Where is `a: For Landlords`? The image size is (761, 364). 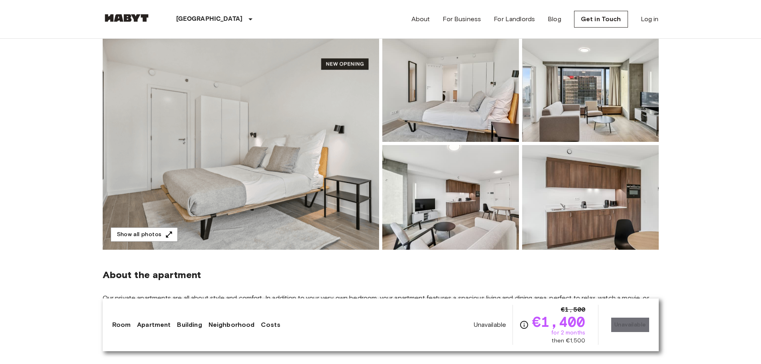
a: For Landlords is located at coordinates (514, 19).